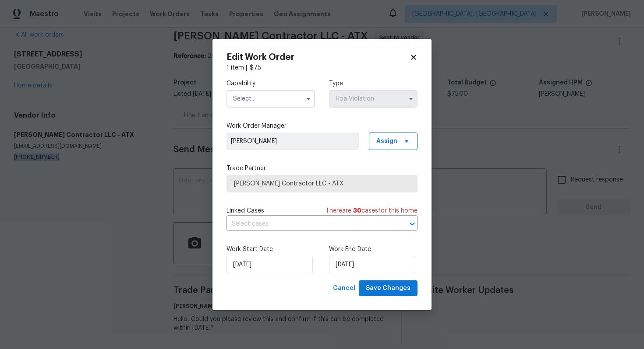  Describe the element at coordinates (310, 224) in the screenshot. I see `input: Select cases` at that location.